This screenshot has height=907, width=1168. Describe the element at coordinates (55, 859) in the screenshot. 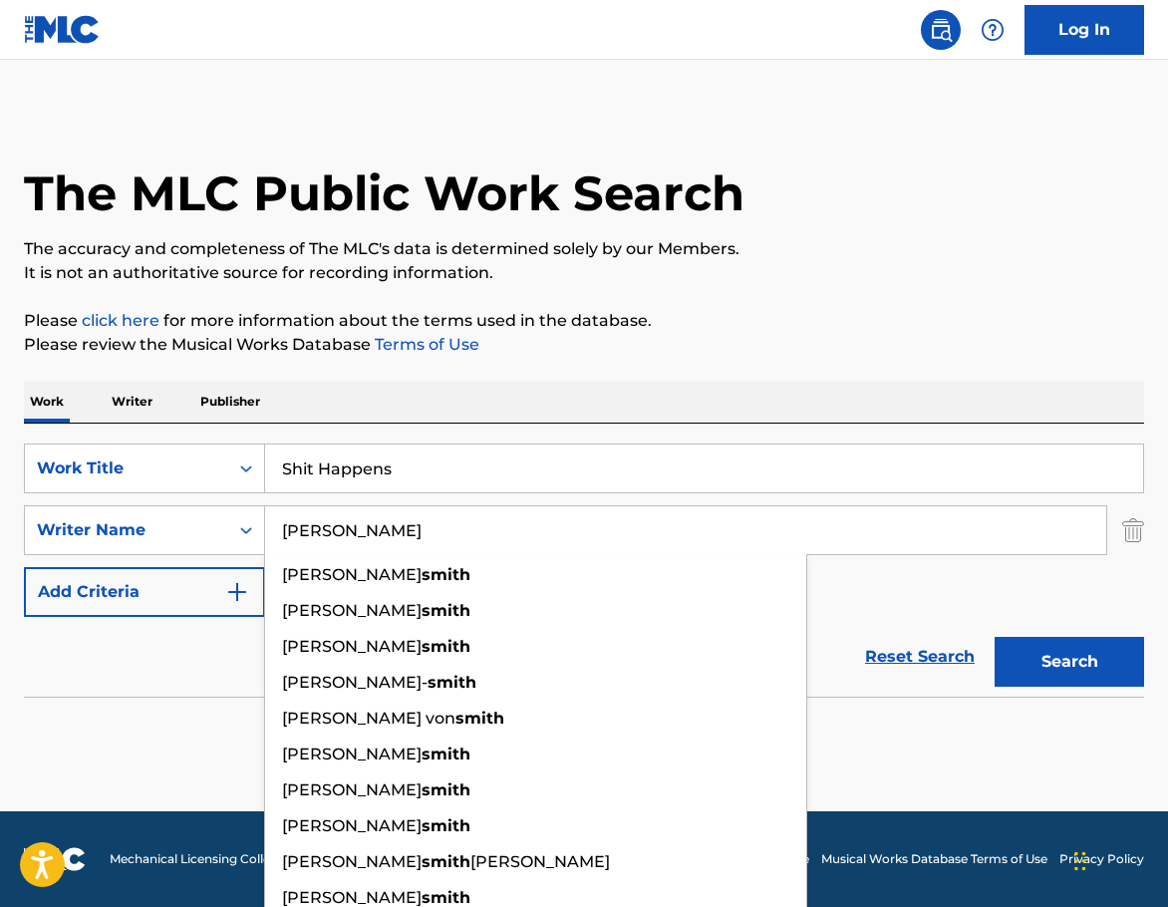

I see `img: logo` at that location.